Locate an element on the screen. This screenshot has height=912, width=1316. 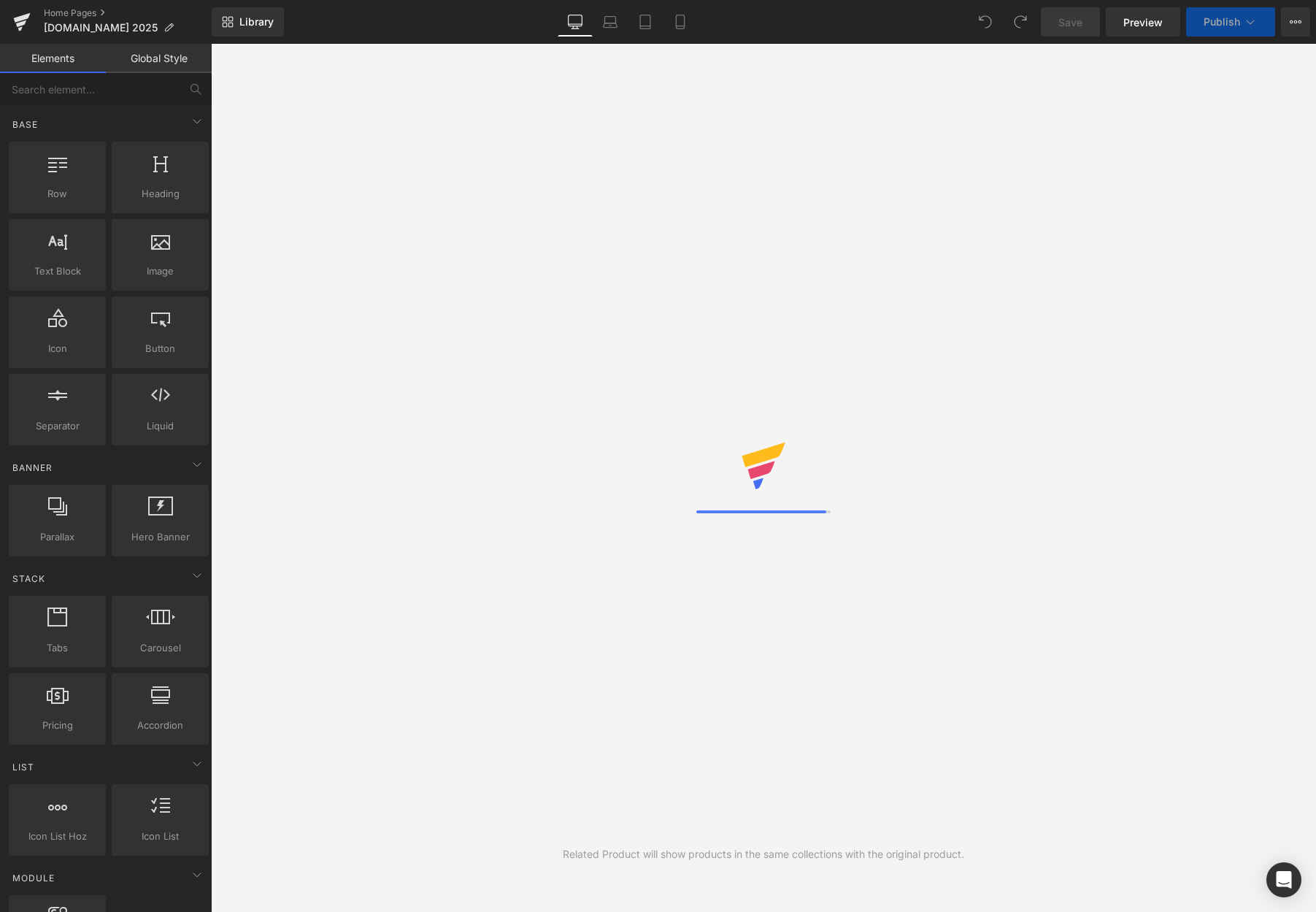
span: Row is located at coordinates (57, 194).